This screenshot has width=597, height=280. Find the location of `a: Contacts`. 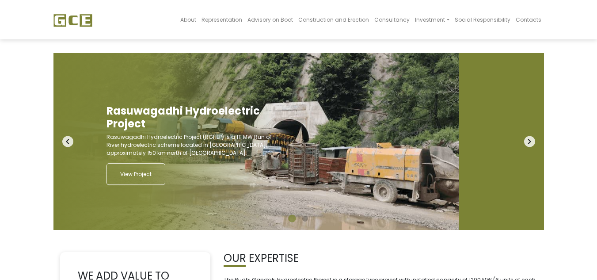

a: Contacts is located at coordinates (529, 19).